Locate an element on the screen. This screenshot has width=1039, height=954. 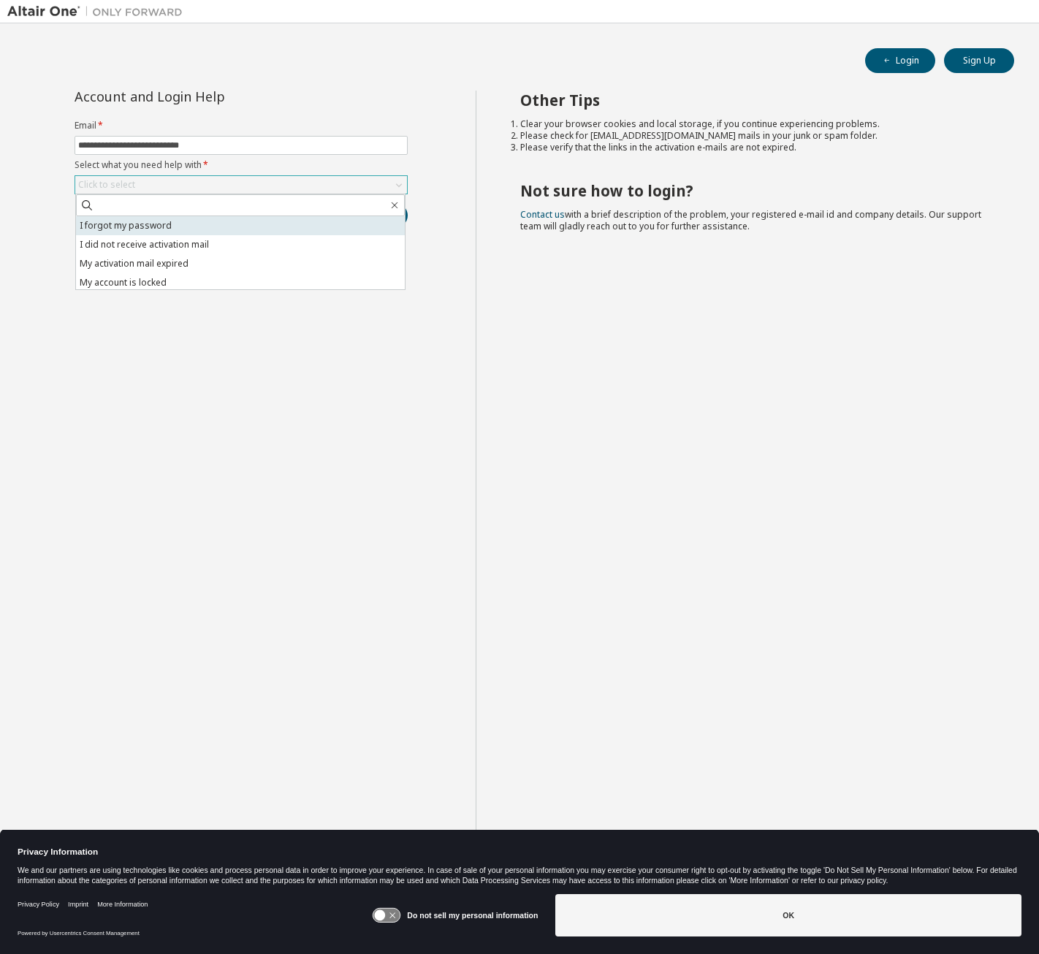
a: Contact us is located at coordinates (542, 214).